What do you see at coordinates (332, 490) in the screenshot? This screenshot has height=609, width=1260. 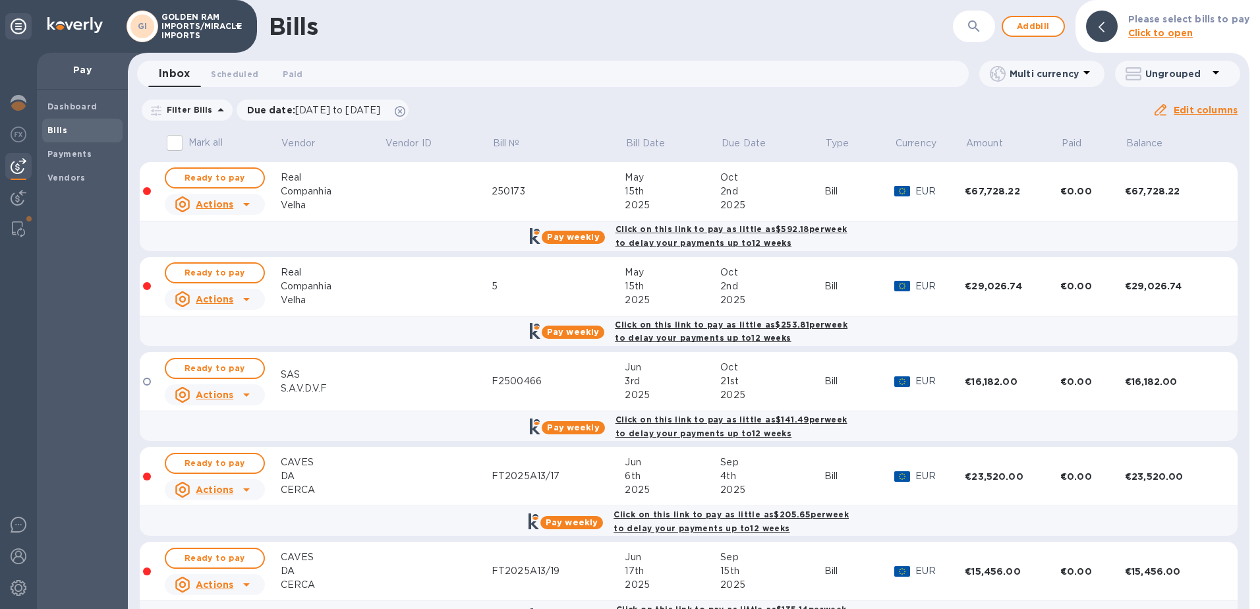 I see `div: CERCA` at bounding box center [332, 490].